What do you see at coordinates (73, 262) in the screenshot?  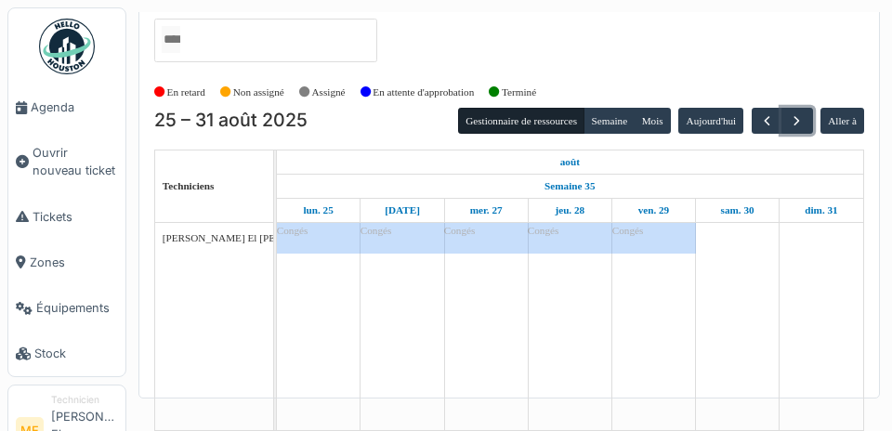 I see `span: Zones` at bounding box center [73, 262].